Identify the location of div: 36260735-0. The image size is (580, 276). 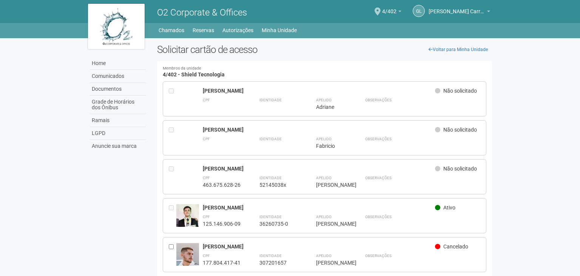
(278, 224).